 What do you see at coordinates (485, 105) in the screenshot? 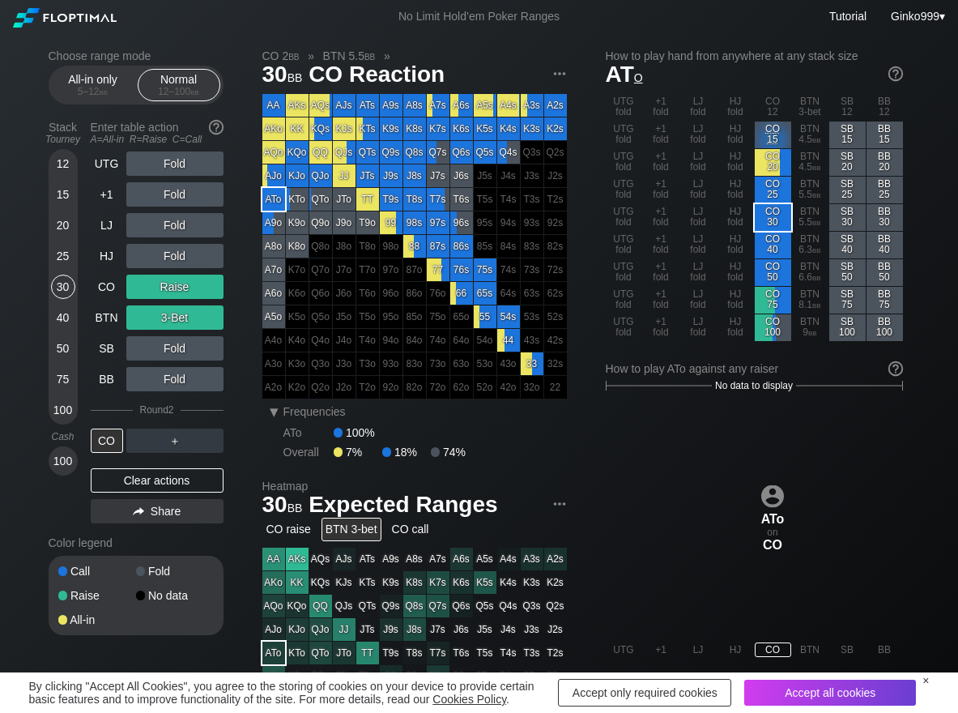
I see `div: A5s` at bounding box center [485, 105].